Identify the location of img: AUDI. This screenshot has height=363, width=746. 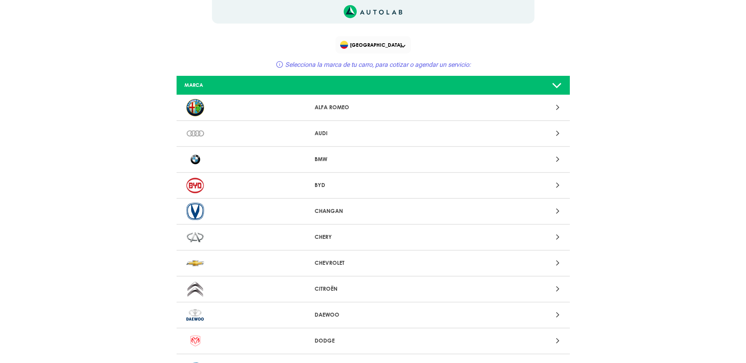
(195, 134).